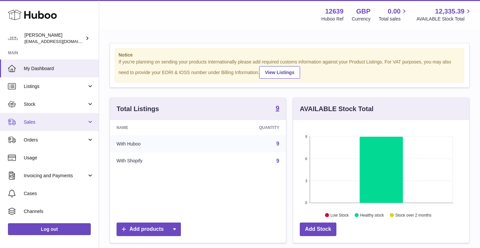  I want to click on text: 3, so click(306, 180).